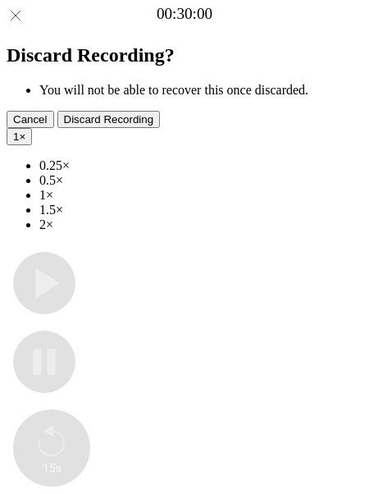 The image size is (369, 494). Describe the element at coordinates (201, 225) in the screenshot. I see `li: 2×` at that location.